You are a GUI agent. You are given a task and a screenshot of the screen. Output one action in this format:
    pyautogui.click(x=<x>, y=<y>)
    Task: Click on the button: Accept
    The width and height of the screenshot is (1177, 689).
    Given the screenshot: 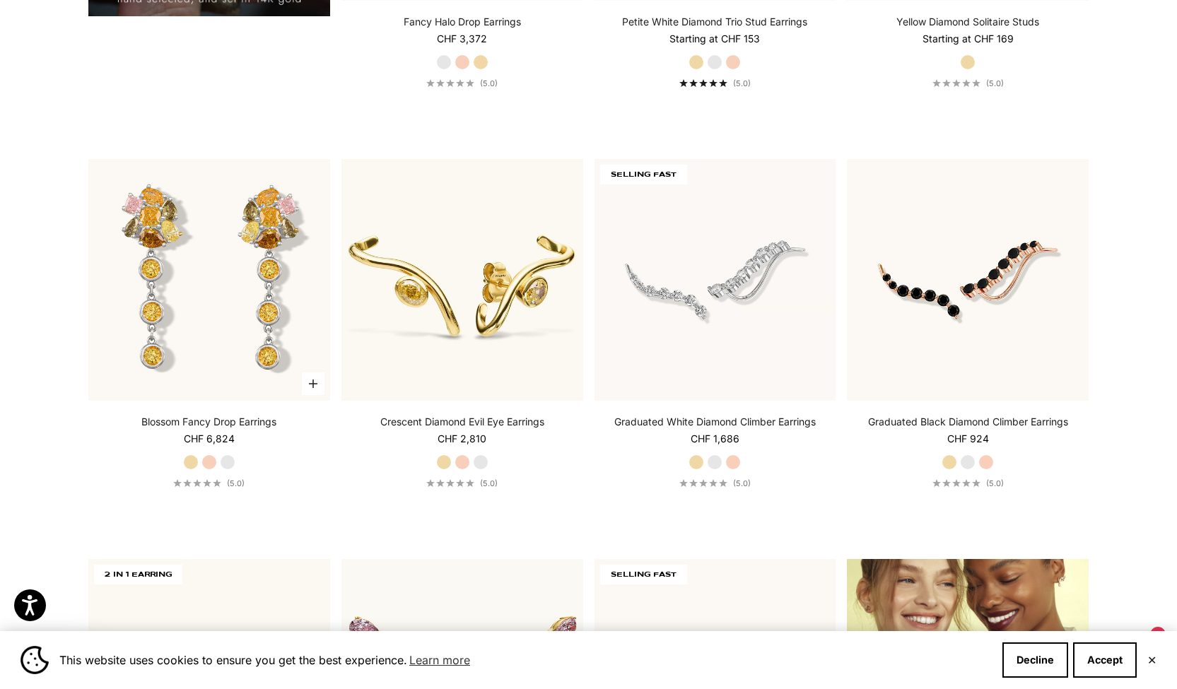 What is the action you would take?
    pyautogui.click(x=1105, y=660)
    